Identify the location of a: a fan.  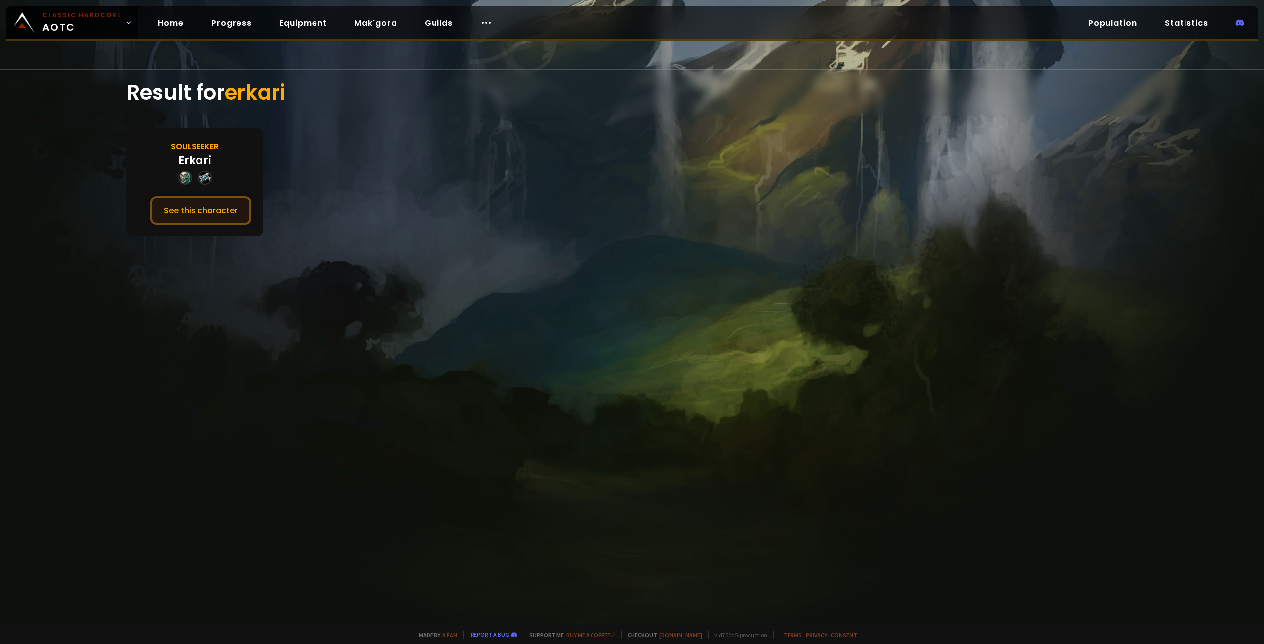
(450, 635).